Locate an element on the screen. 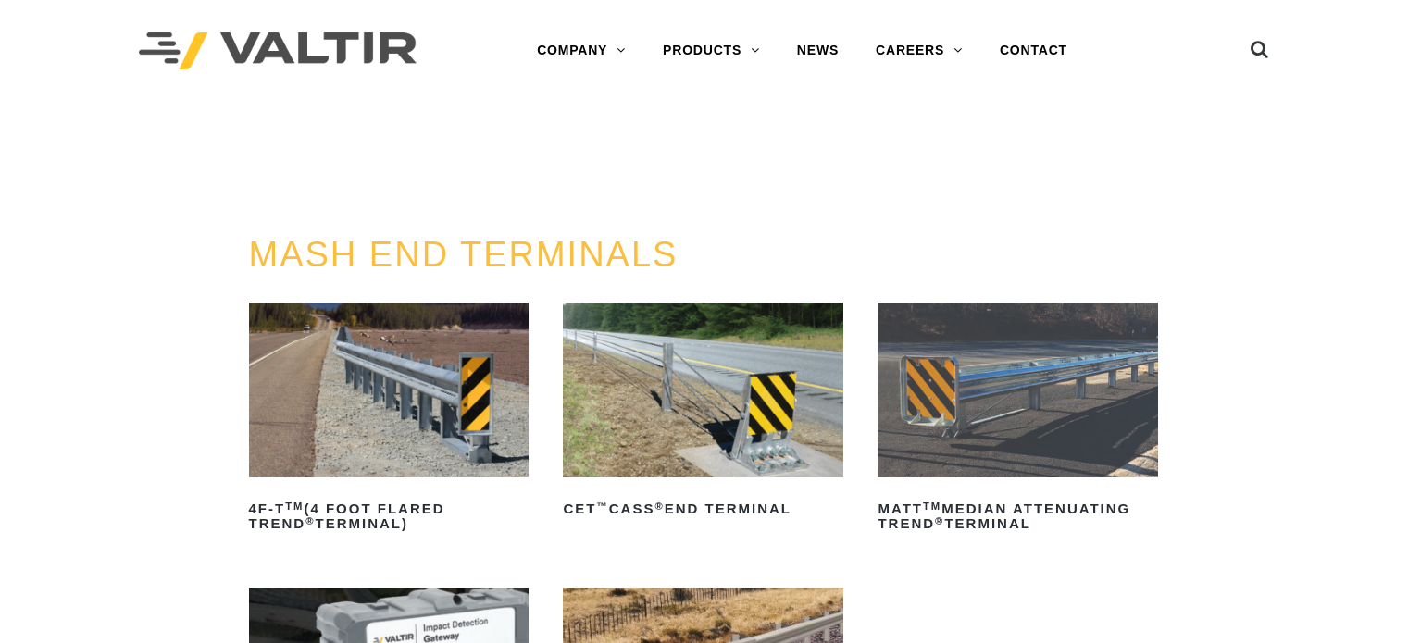  sup: ™ is located at coordinates (602, 506).